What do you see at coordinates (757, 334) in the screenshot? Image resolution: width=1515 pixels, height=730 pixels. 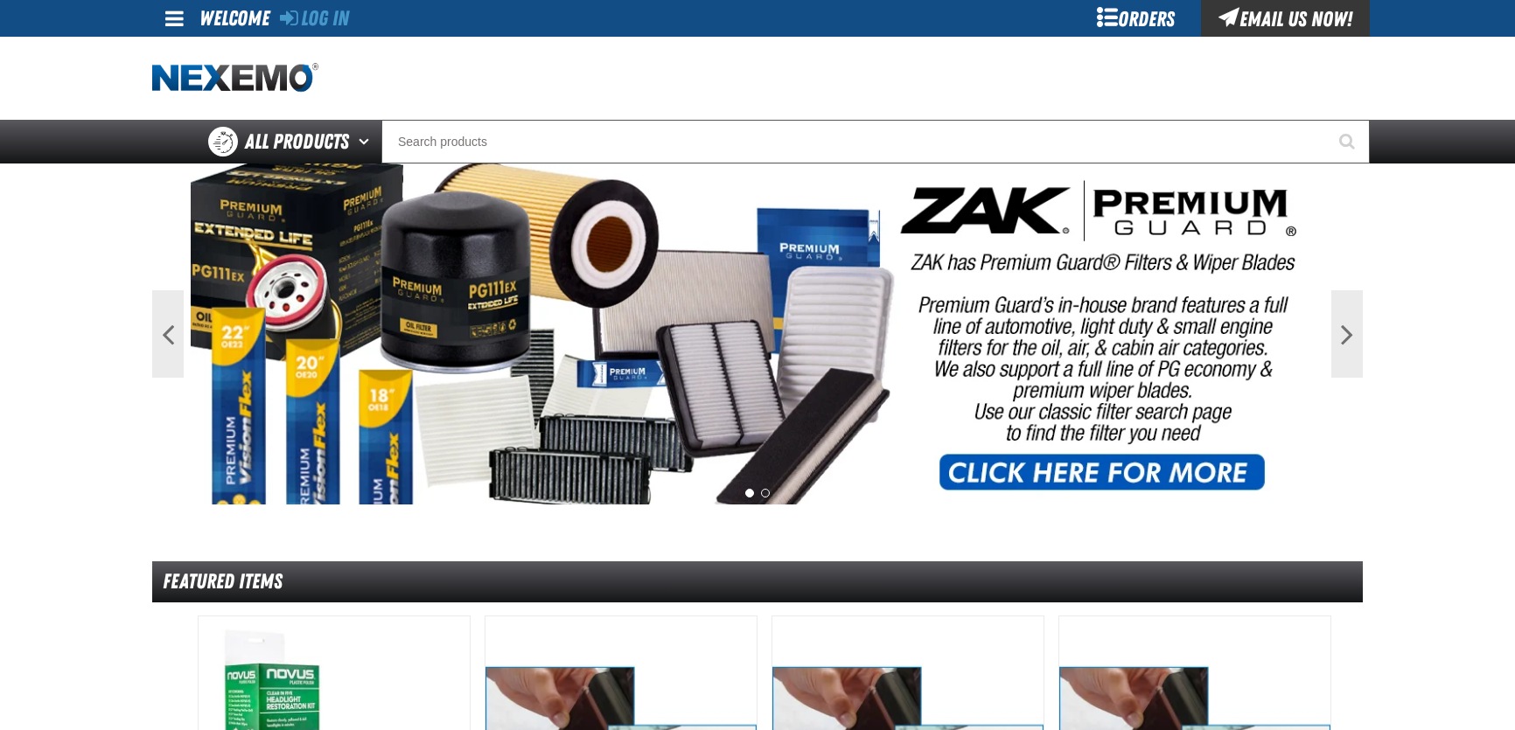 I see `img: PG Filters & Wipers` at bounding box center [757, 334].